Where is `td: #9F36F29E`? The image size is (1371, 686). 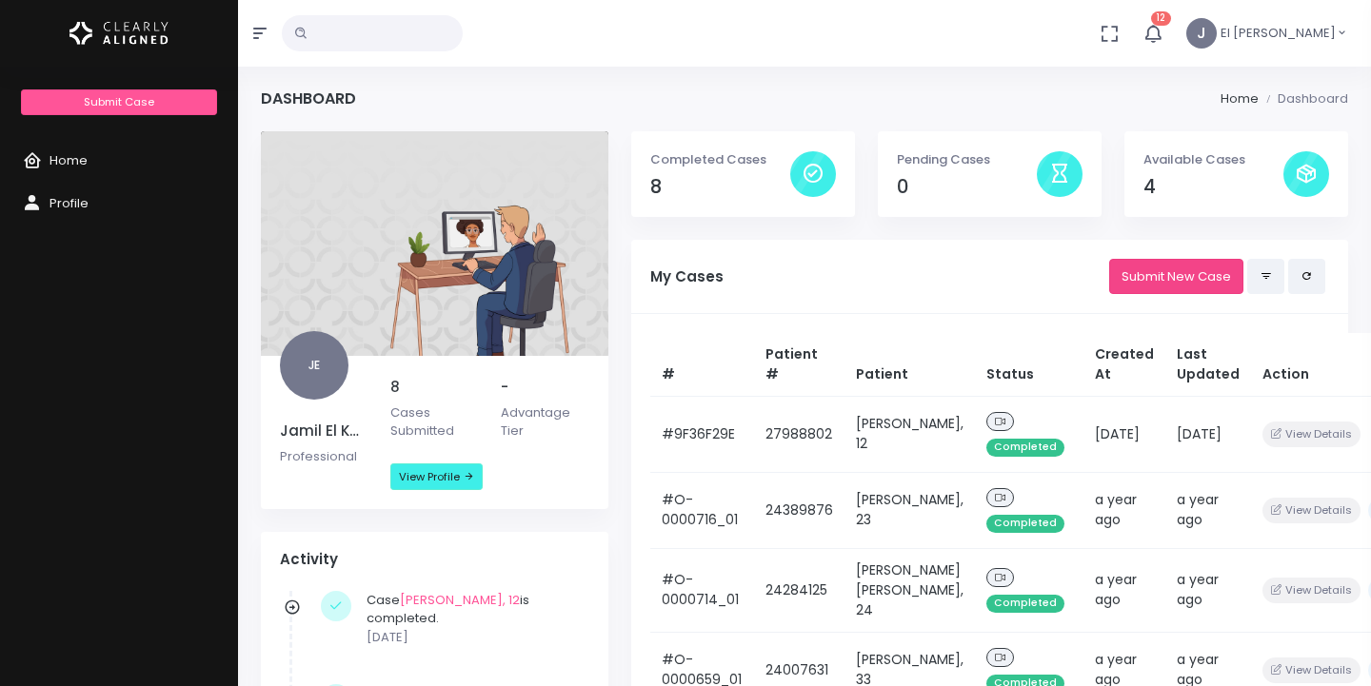 td: #9F36F29E is located at coordinates (701, 434).